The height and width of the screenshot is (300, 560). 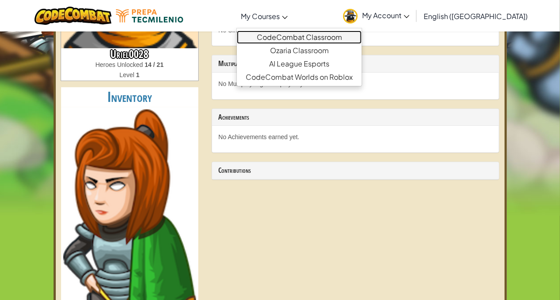 What do you see at coordinates (138, 75) in the screenshot?
I see `strong: 1` at bounding box center [138, 75].